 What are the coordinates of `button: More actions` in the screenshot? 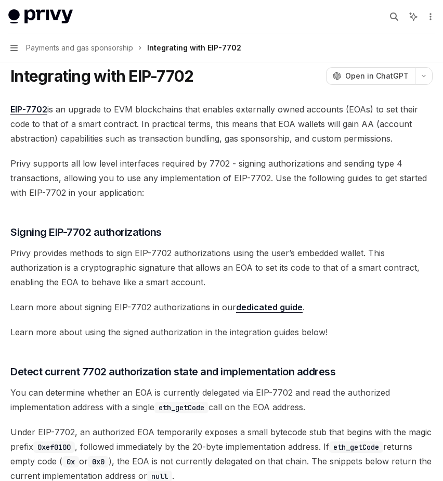 It's located at (430, 17).